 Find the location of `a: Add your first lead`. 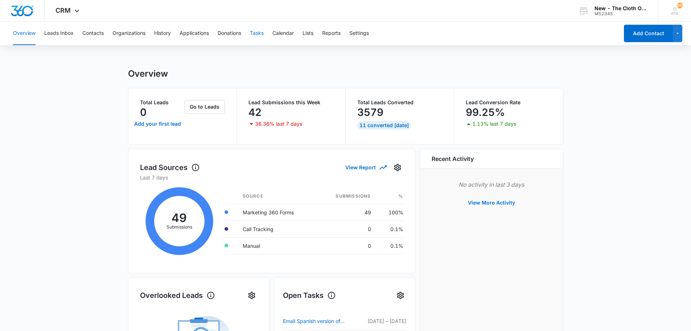

a: Add your first lead is located at coordinates (158, 124).